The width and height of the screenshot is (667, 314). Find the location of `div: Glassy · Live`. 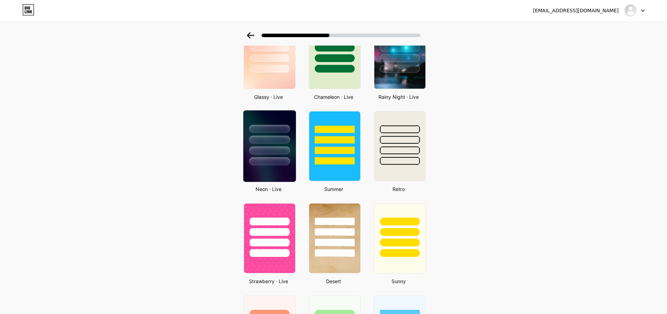

div: Glassy · Live is located at coordinates (269, 97).